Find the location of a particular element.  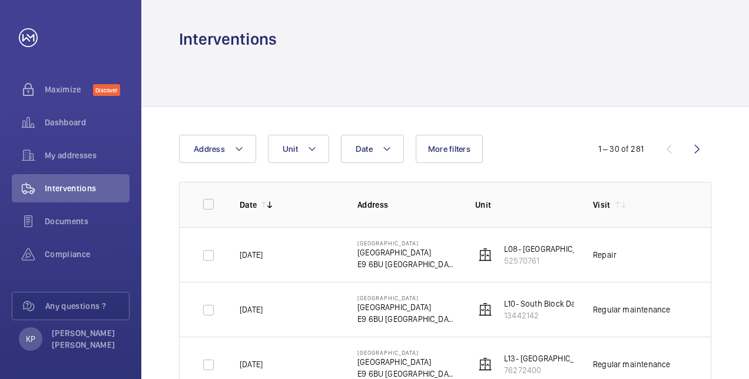

div: 1 – 30 of 281 is located at coordinates (621, 149).